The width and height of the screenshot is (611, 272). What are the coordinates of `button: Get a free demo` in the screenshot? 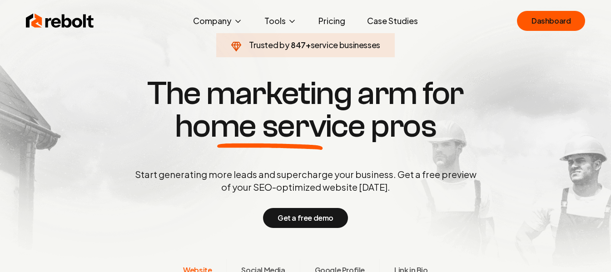 It's located at (305, 218).